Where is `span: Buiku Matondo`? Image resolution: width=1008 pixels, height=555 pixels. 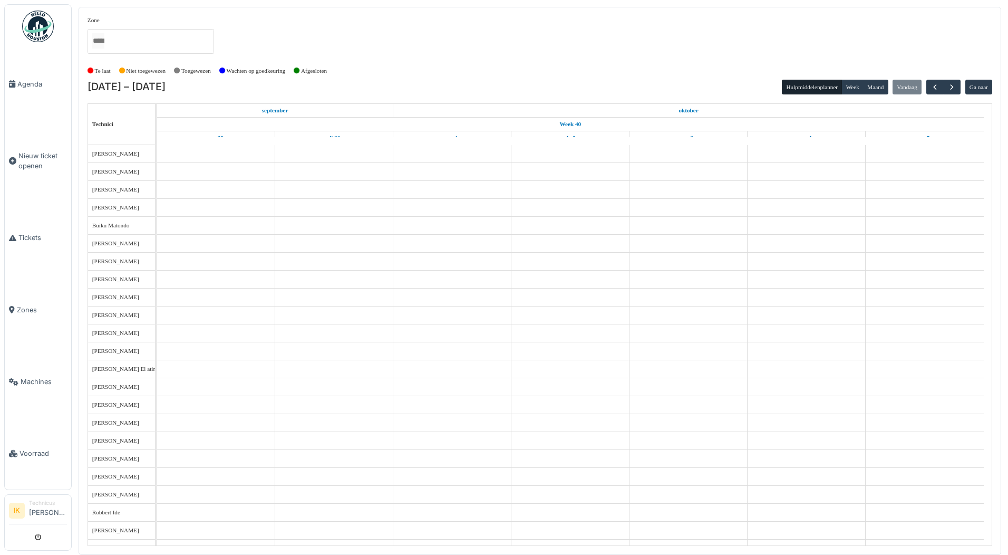 span: Buiku Matondo is located at coordinates (111, 225).